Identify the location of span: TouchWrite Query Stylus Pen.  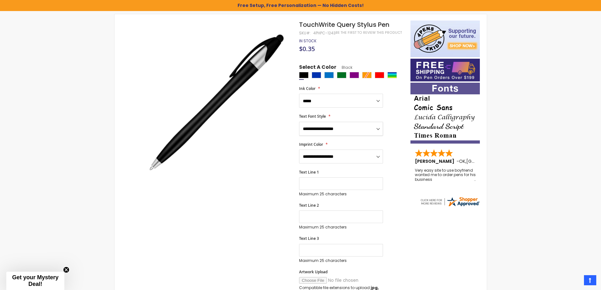
(344, 25).